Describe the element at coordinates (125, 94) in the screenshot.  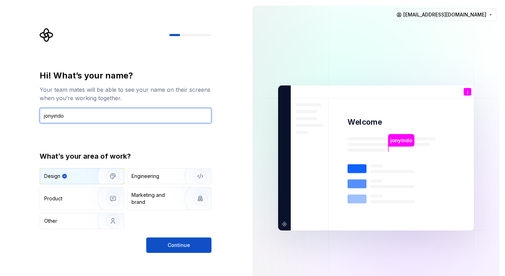
I see `div: Your team mates will be able to see your name on their screens when you’re working together.` at that location.